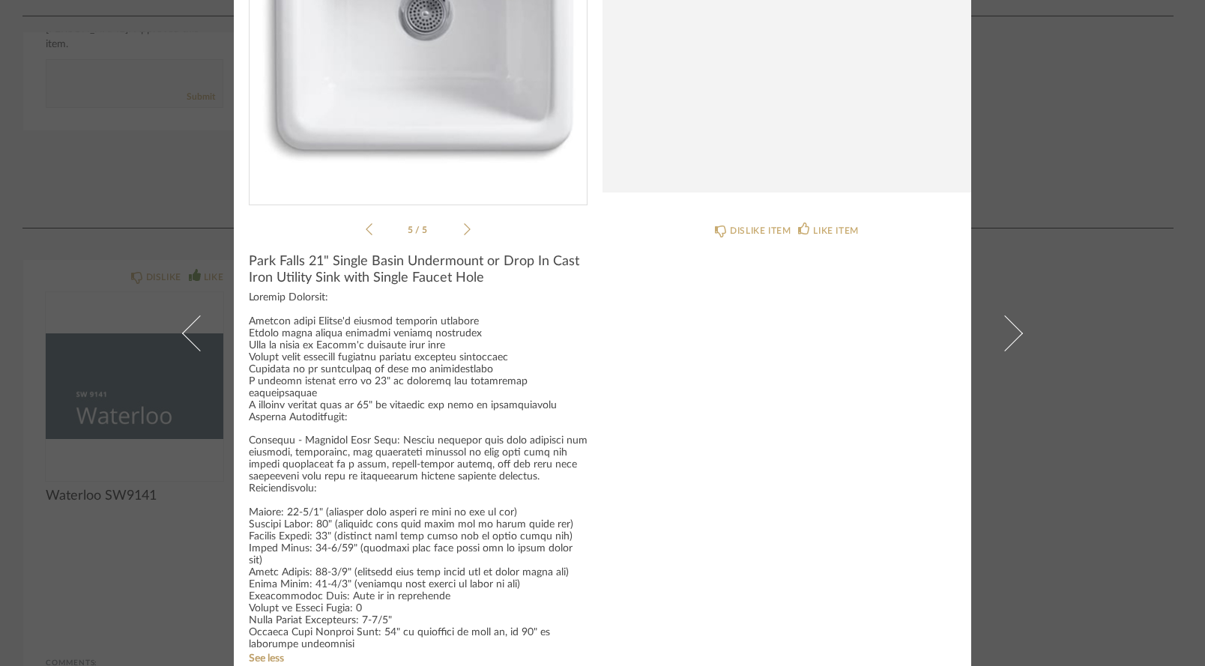 The height and width of the screenshot is (666, 1205). Describe the element at coordinates (418, 471) in the screenshot. I see `div: Loremip Dolorsit: Ametcon adipi Elitse'd eiusmod temporin utlabore Etdolo magna aliqua enimadmi v...` at that location.